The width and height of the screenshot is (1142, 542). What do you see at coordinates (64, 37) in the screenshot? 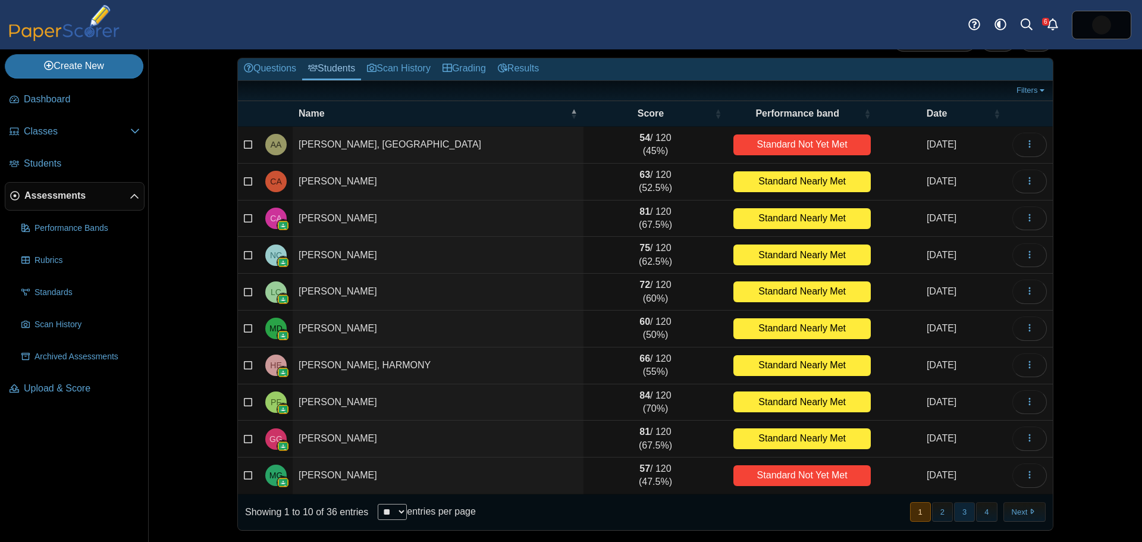
I see `a: PaperScorer` at bounding box center [64, 37].